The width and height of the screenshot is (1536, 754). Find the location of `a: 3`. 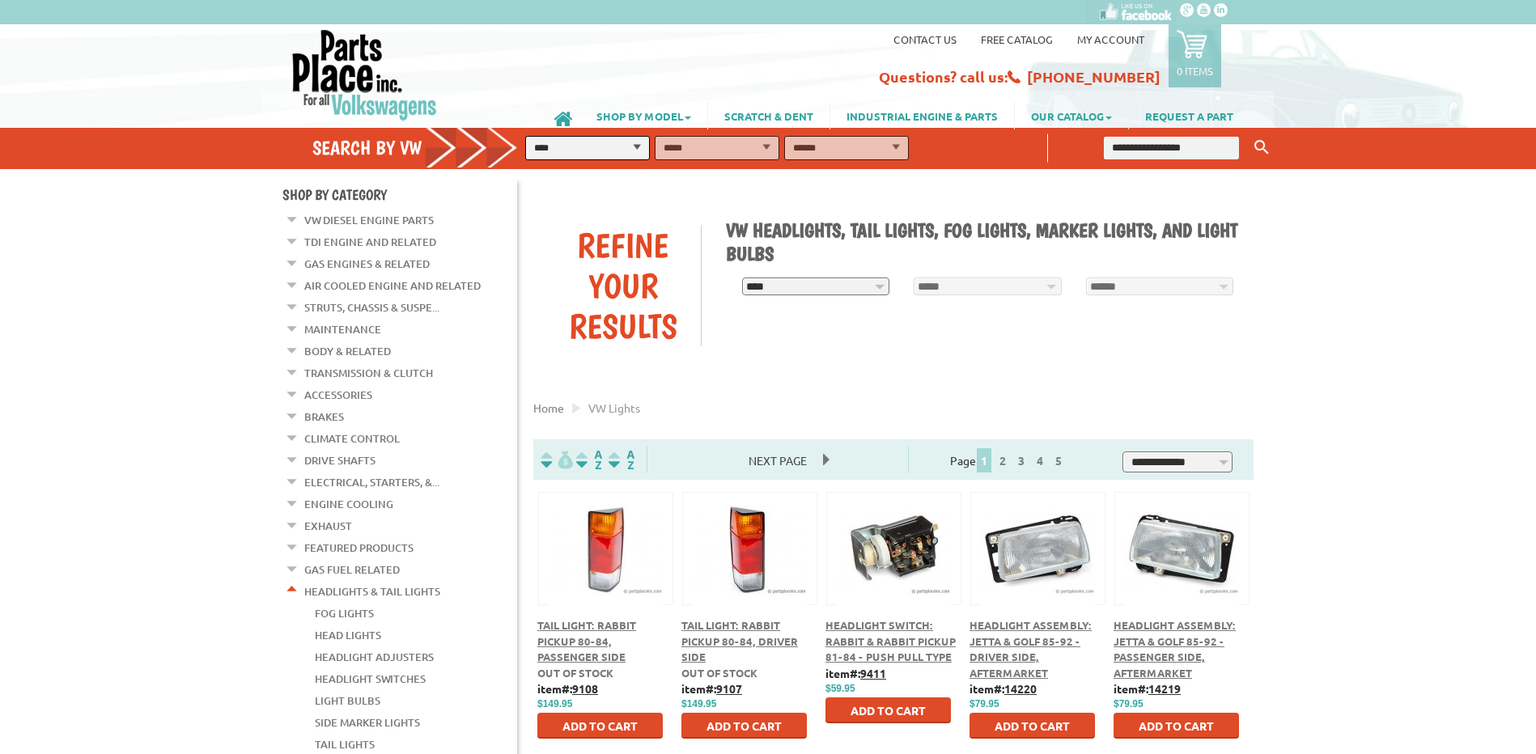

a: 3 is located at coordinates (1021, 460).